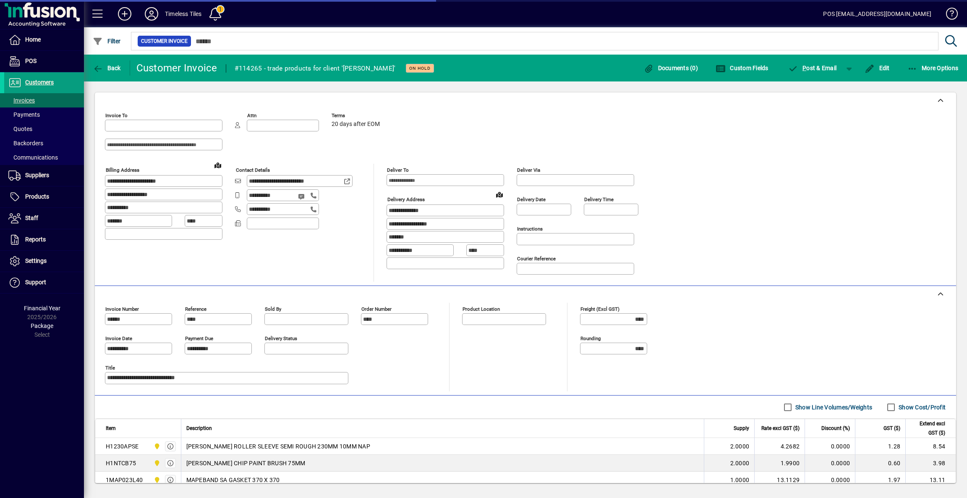  What do you see at coordinates (44, 61) in the screenshot?
I see `a: POS` at bounding box center [44, 61].